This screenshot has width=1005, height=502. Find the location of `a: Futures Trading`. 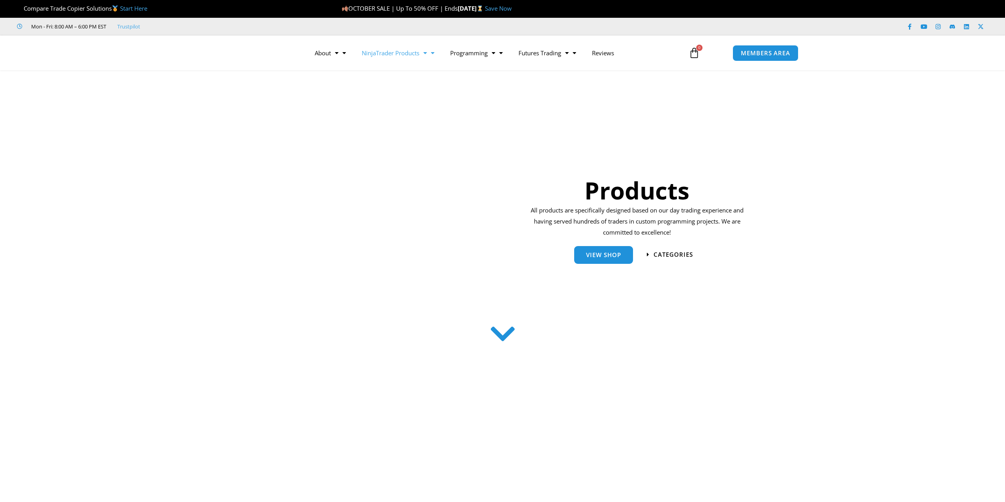

a: Futures Trading is located at coordinates (548, 53).